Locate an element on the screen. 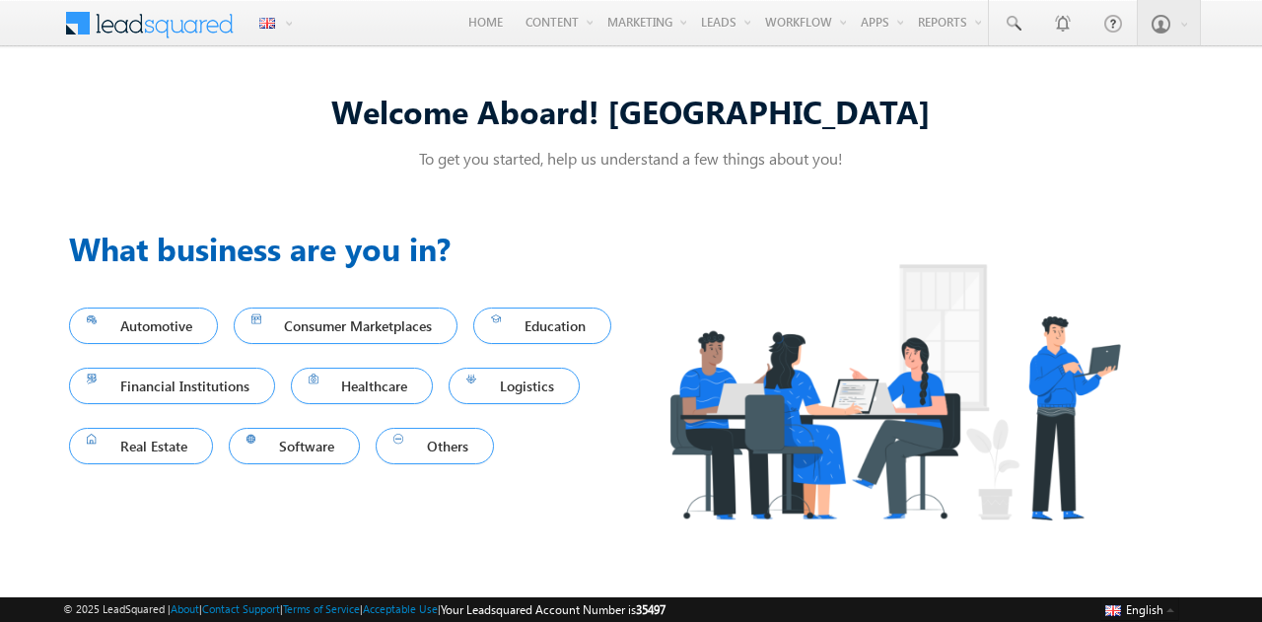 The height and width of the screenshot is (622, 1262). span: Your Leadsquared Account Number is is located at coordinates (553, 609).